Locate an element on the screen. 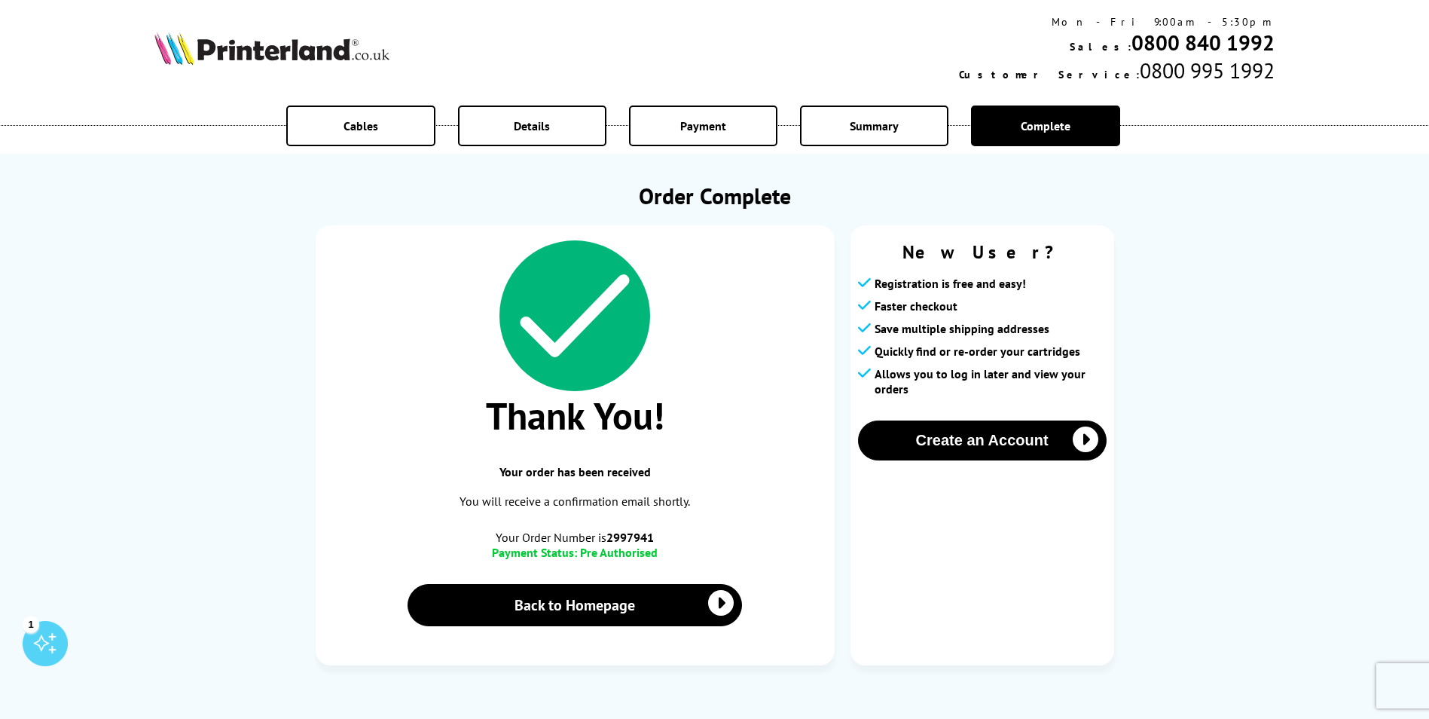 The width and height of the screenshot is (1429, 719). b: 0800 840 1992 is located at coordinates (1203, 42).